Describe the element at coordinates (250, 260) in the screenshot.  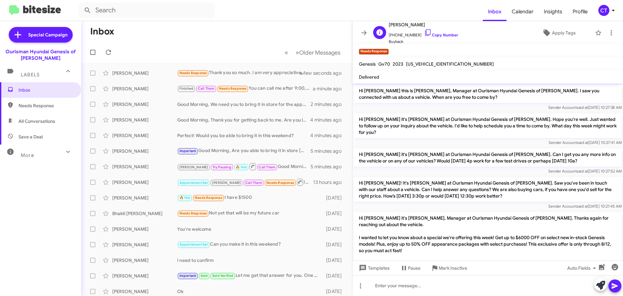
I see `div: I need to confirm` at that location.